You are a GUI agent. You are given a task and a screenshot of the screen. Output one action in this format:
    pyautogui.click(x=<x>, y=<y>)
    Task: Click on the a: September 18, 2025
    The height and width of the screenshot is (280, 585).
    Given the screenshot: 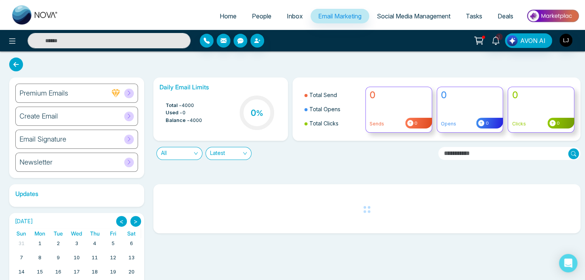 What is the action you would take?
    pyautogui.click(x=95, y=272)
    